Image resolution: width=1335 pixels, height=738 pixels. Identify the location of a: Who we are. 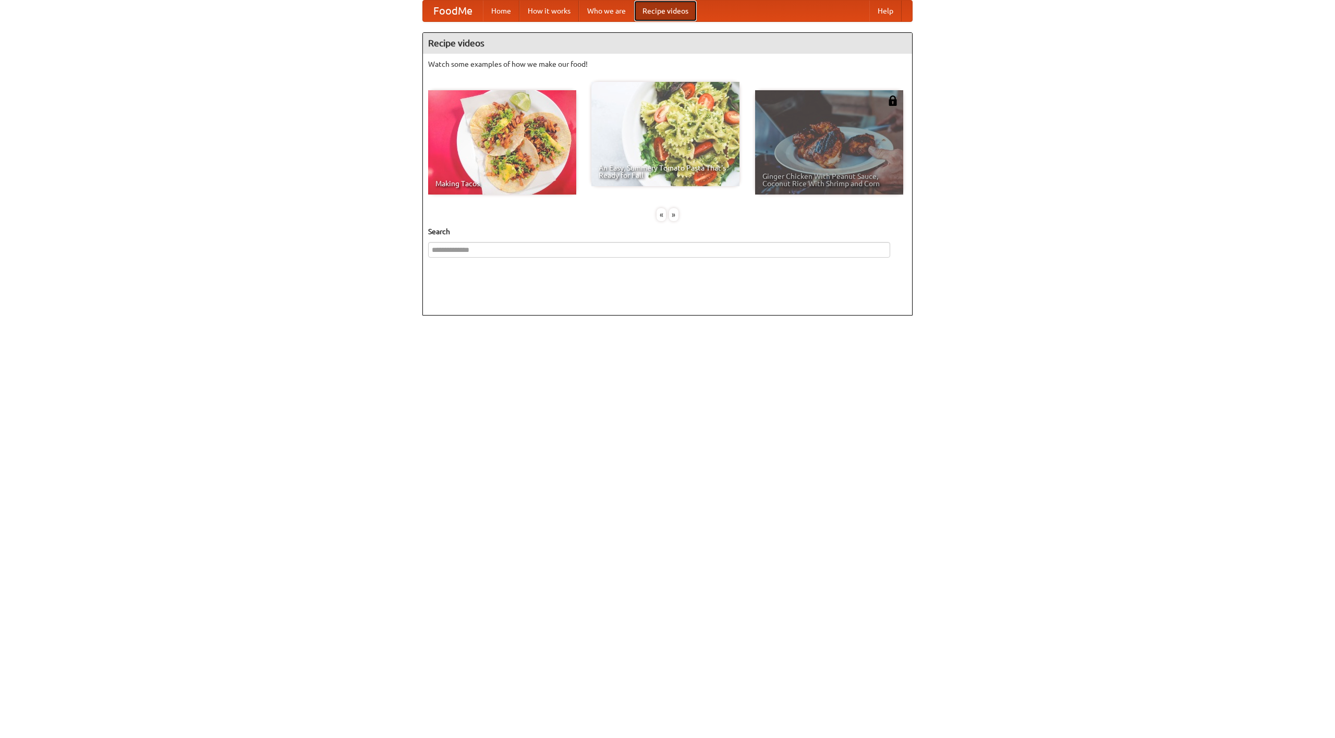
(607, 11).